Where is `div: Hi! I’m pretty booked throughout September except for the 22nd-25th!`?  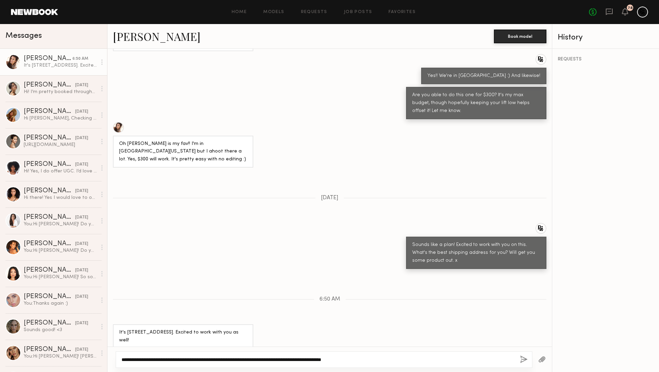 div: Hi! I’m pretty booked throughout September except for the 22nd-25th! is located at coordinates (60, 92).